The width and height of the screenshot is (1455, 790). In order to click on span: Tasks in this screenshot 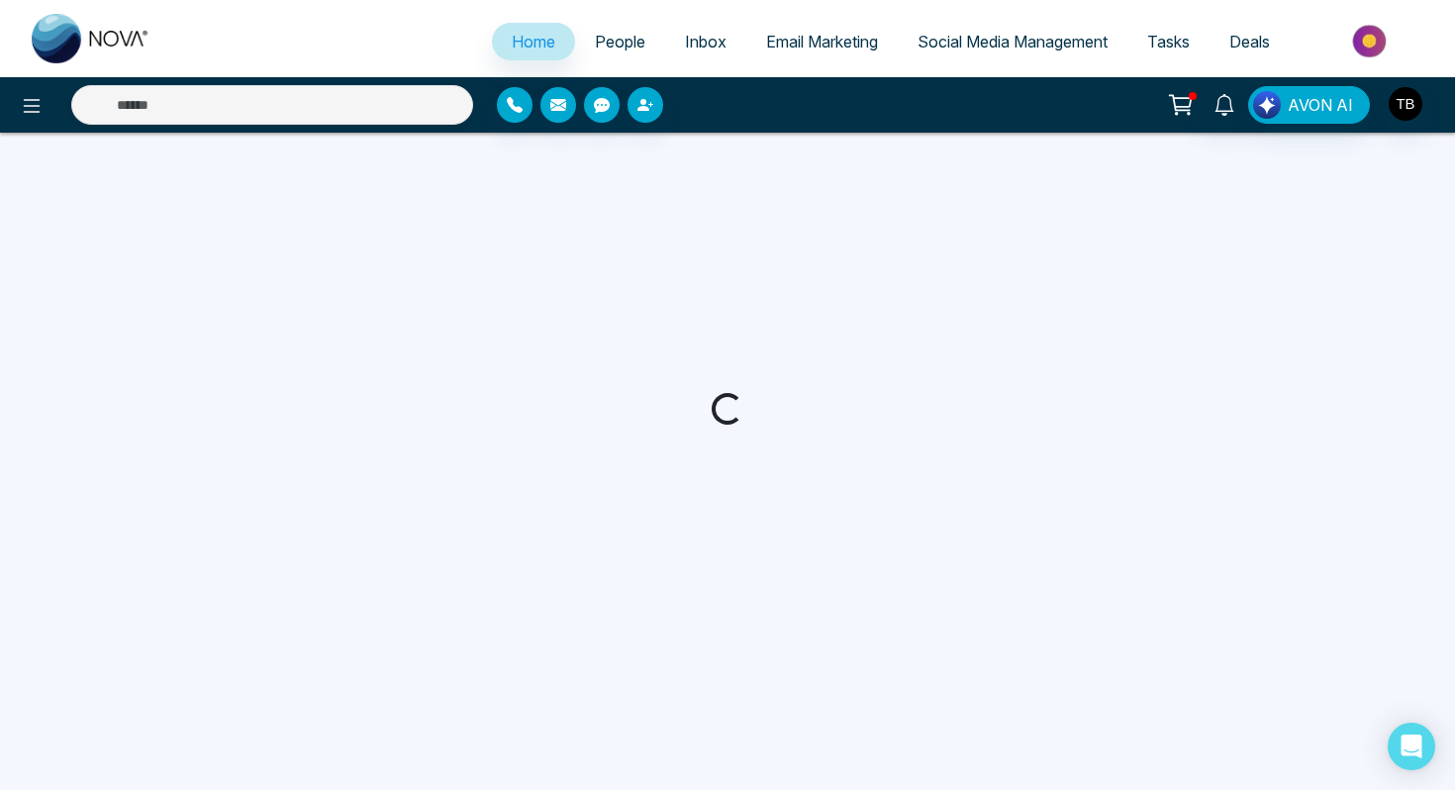, I will do `click(1168, 42)`.